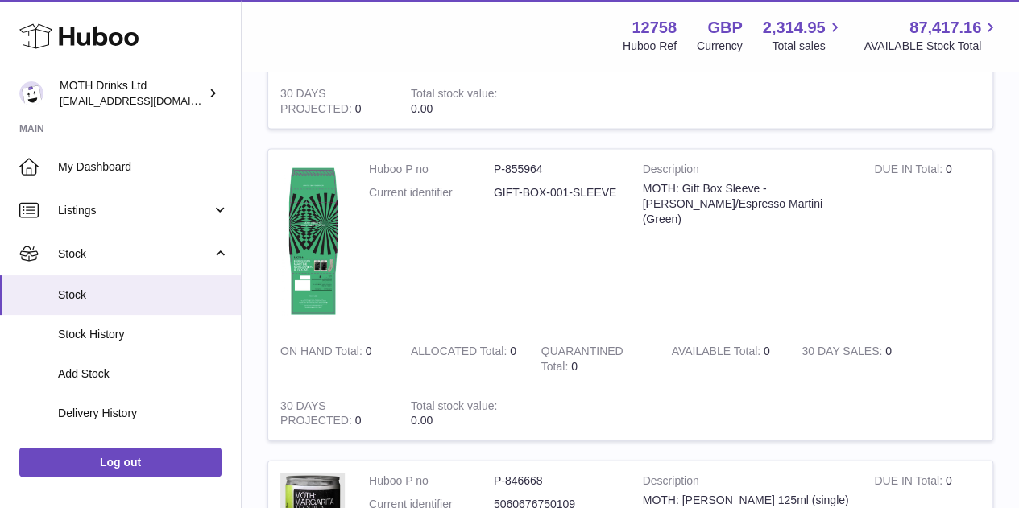 The image size is (1019, 508). I want to click on dd: P-846668, so click(556, 481).